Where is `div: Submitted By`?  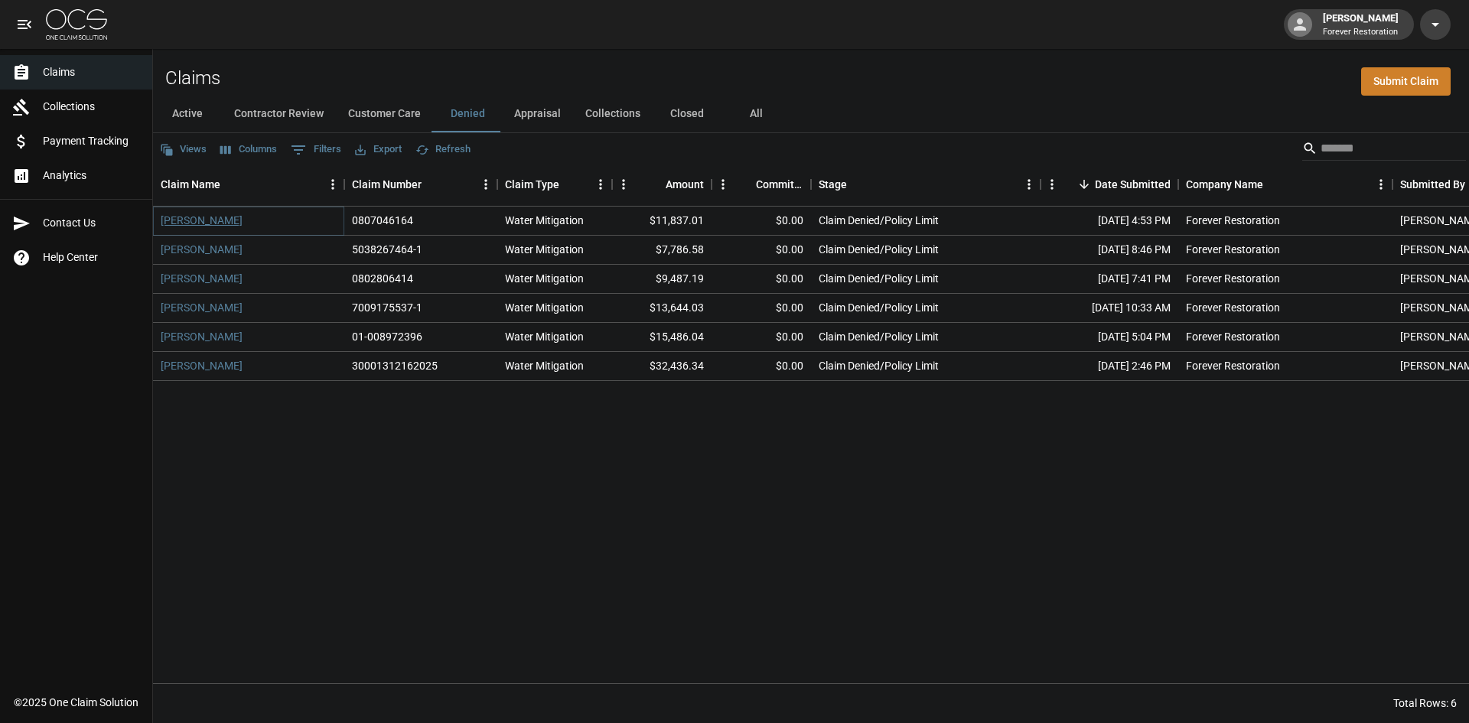
div: Submitted By is located at coordinates (1432, 184).